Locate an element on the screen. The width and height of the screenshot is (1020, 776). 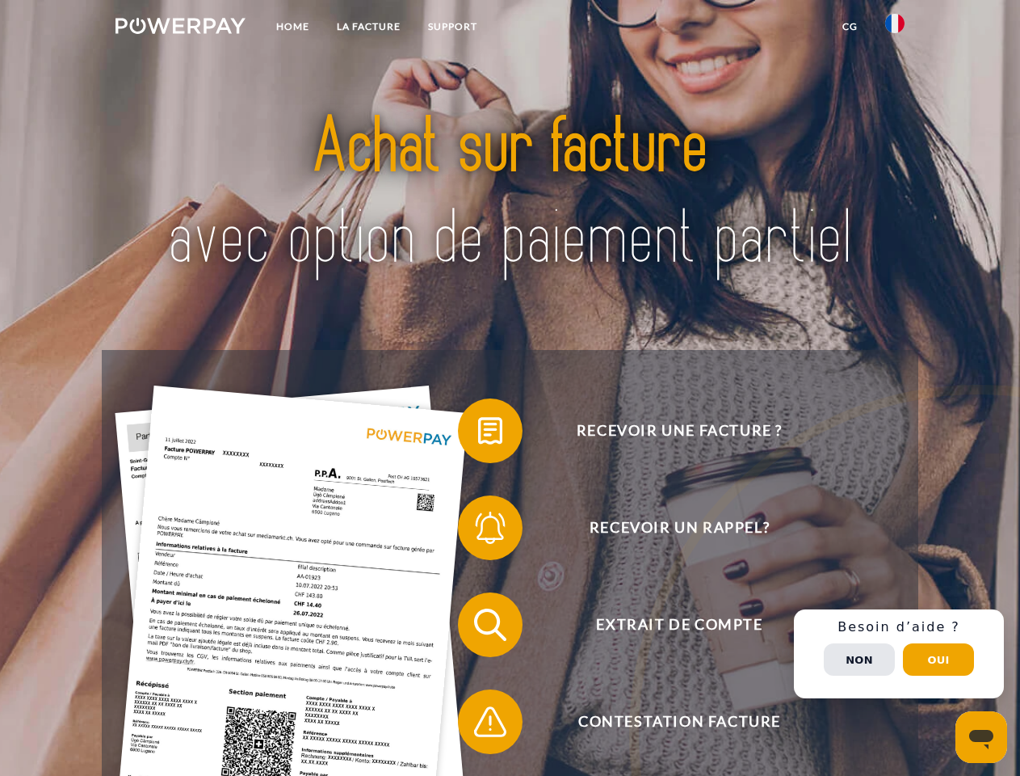
button: Contestation Facture is located at coordinates (668, 721).